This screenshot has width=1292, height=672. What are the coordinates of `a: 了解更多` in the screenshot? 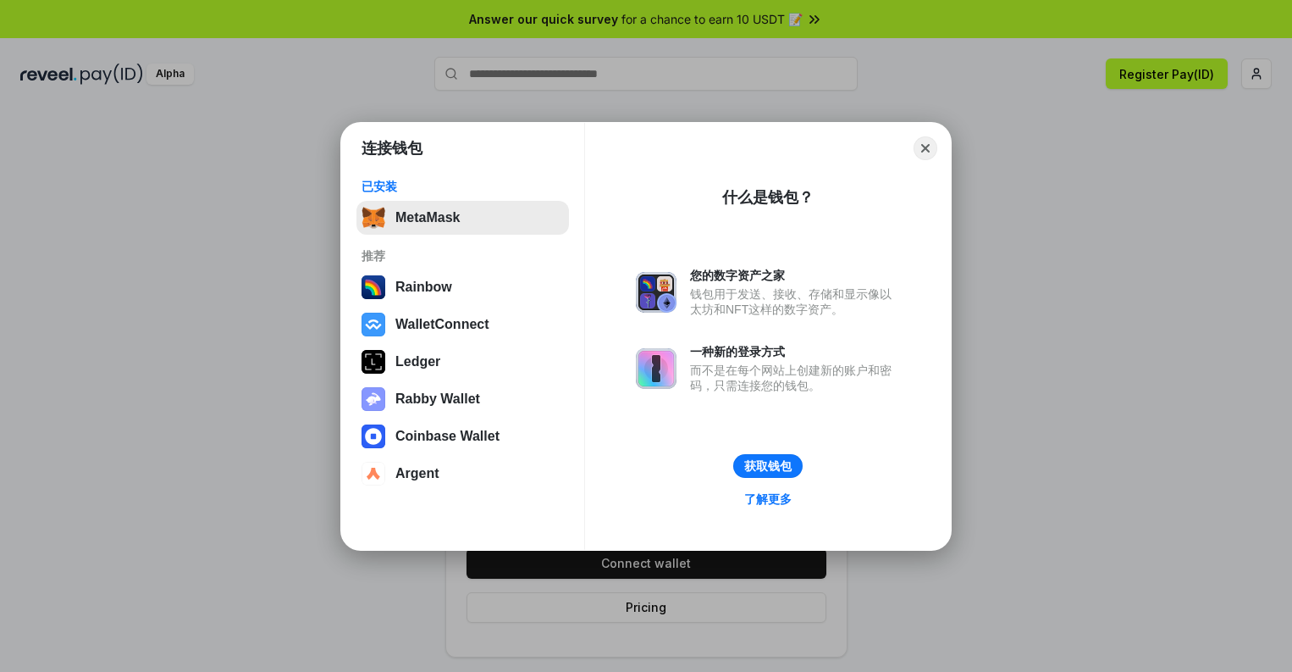 It's located at (768, 499).